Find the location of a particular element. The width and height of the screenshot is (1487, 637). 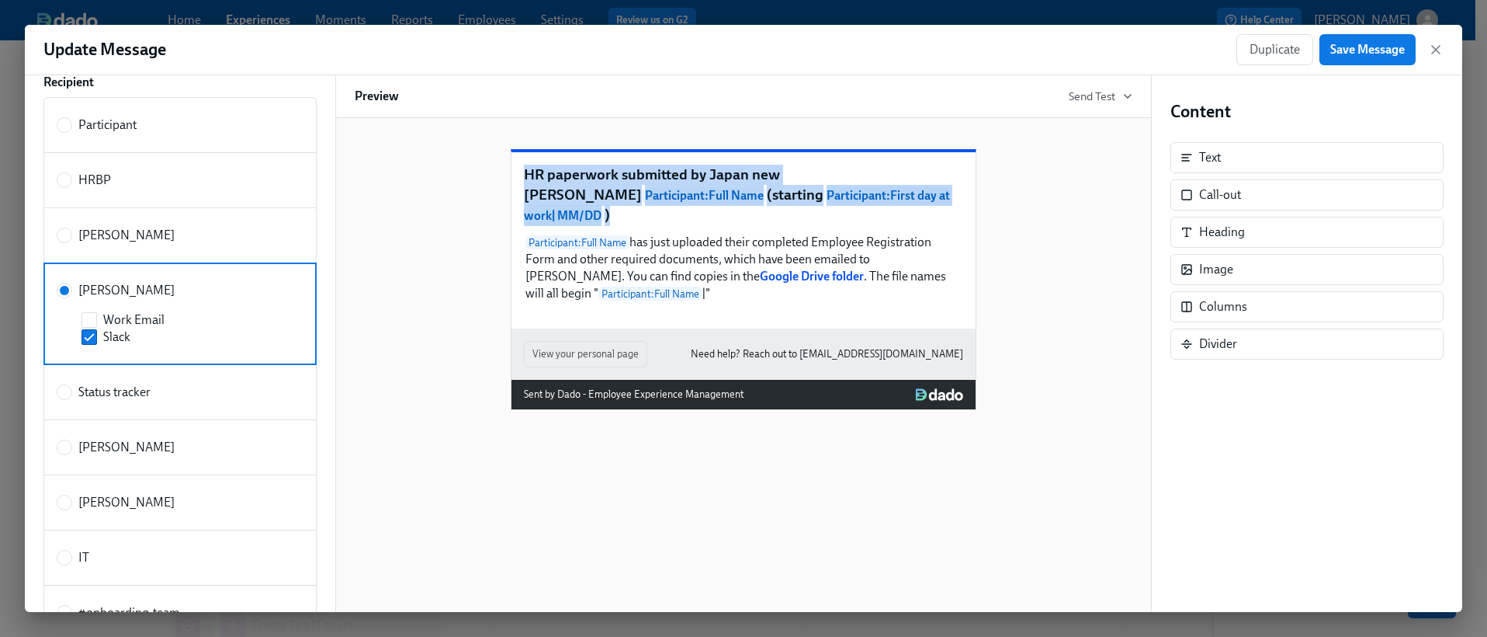

span: Send Test is located at coordinates (1101, 96).